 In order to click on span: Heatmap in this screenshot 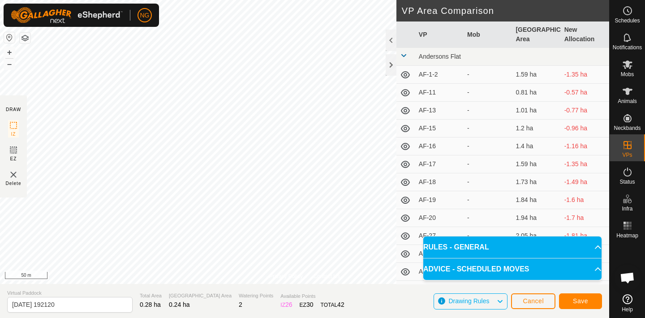, I will do `click(627, 236)`.